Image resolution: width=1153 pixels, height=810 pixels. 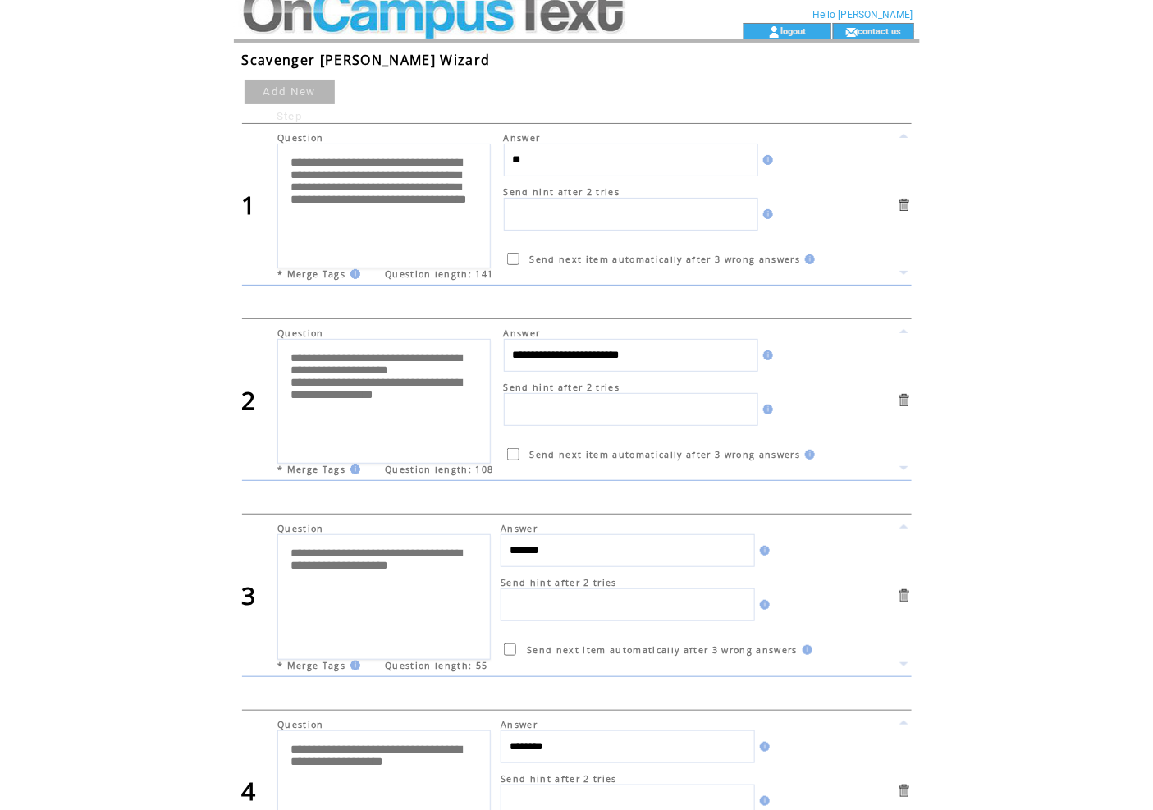 I want to click on span: 2, so click(x=249, y=400).